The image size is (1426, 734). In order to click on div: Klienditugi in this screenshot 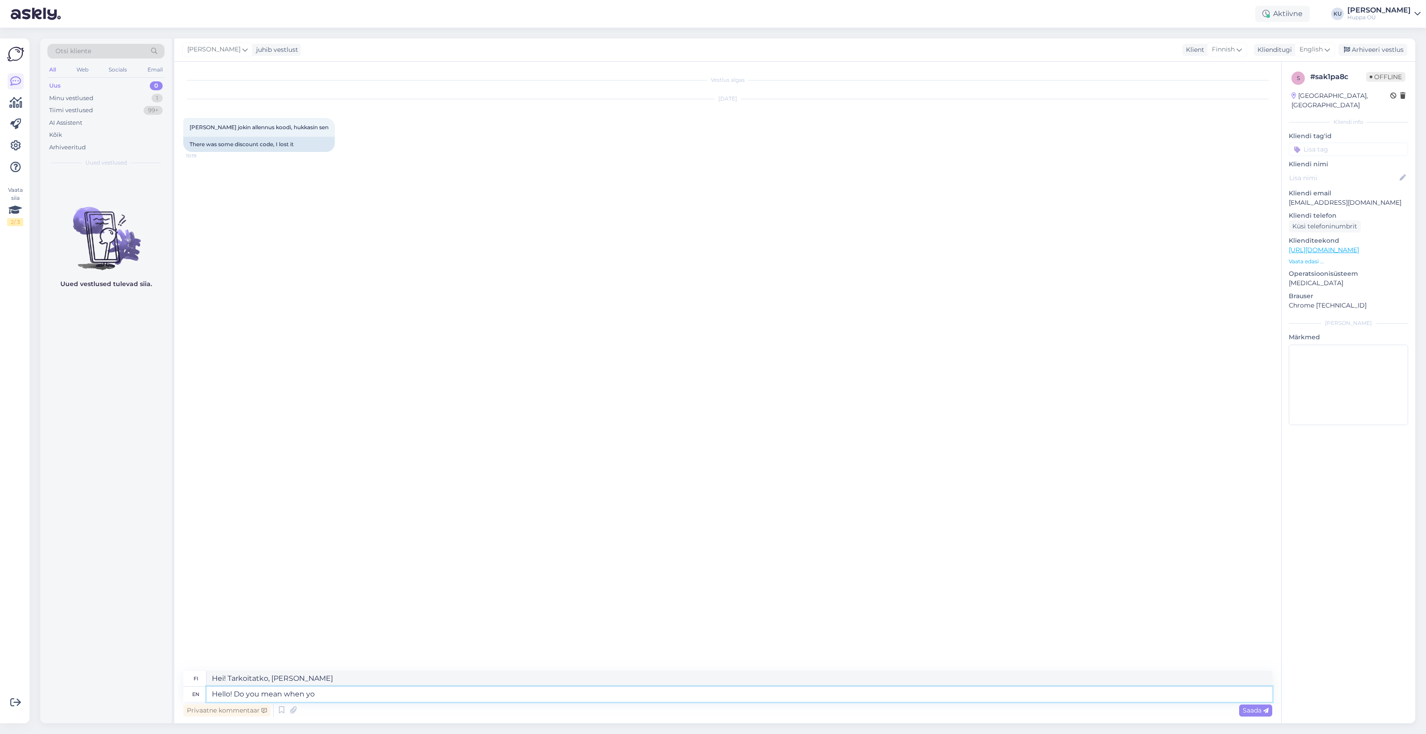, I will do `click(1272, 50)`.